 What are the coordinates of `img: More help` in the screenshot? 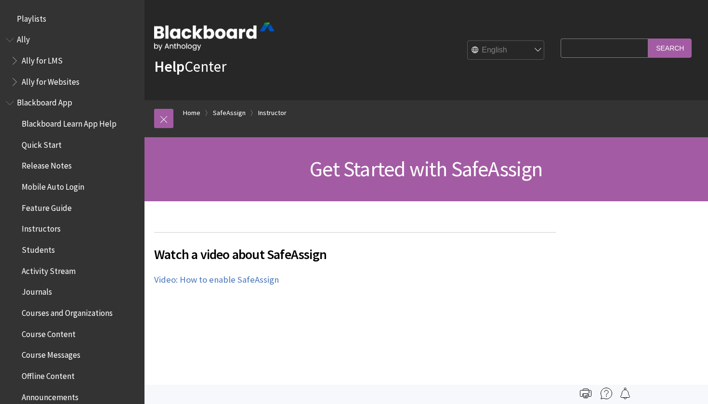 It's located at (607, 394).